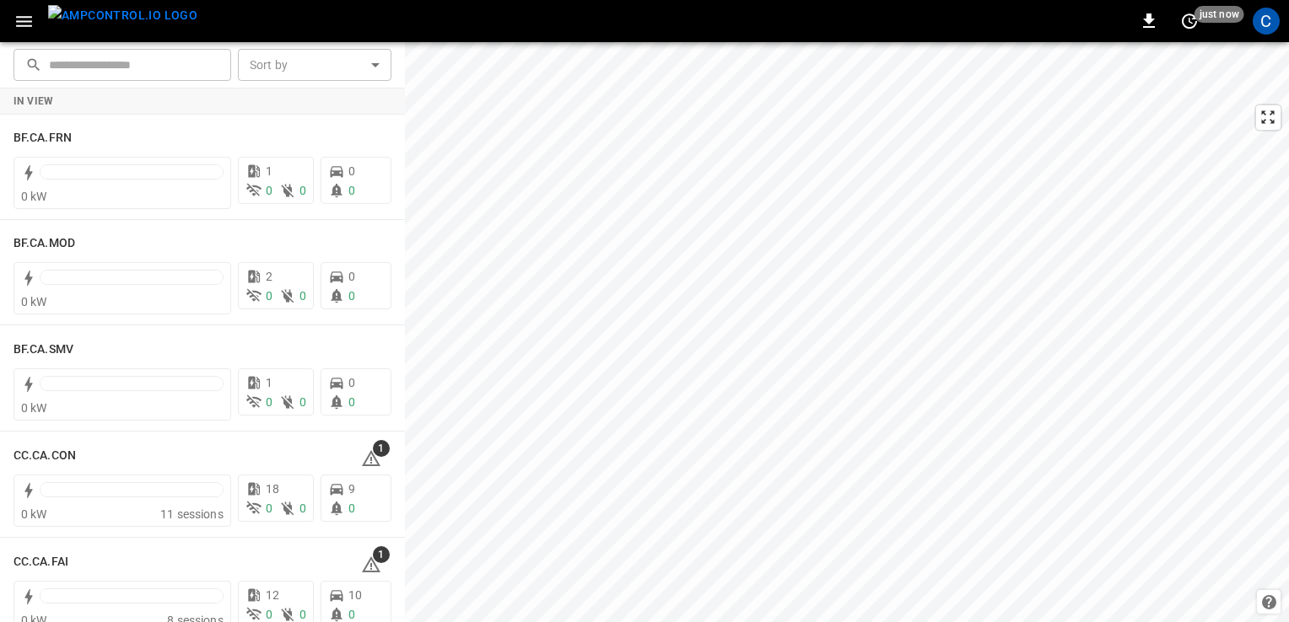  What do you see at coordinates (45, 456) in the screenshot?
I see `h6: CC.CA.CON` at bounding box center [45, 456].